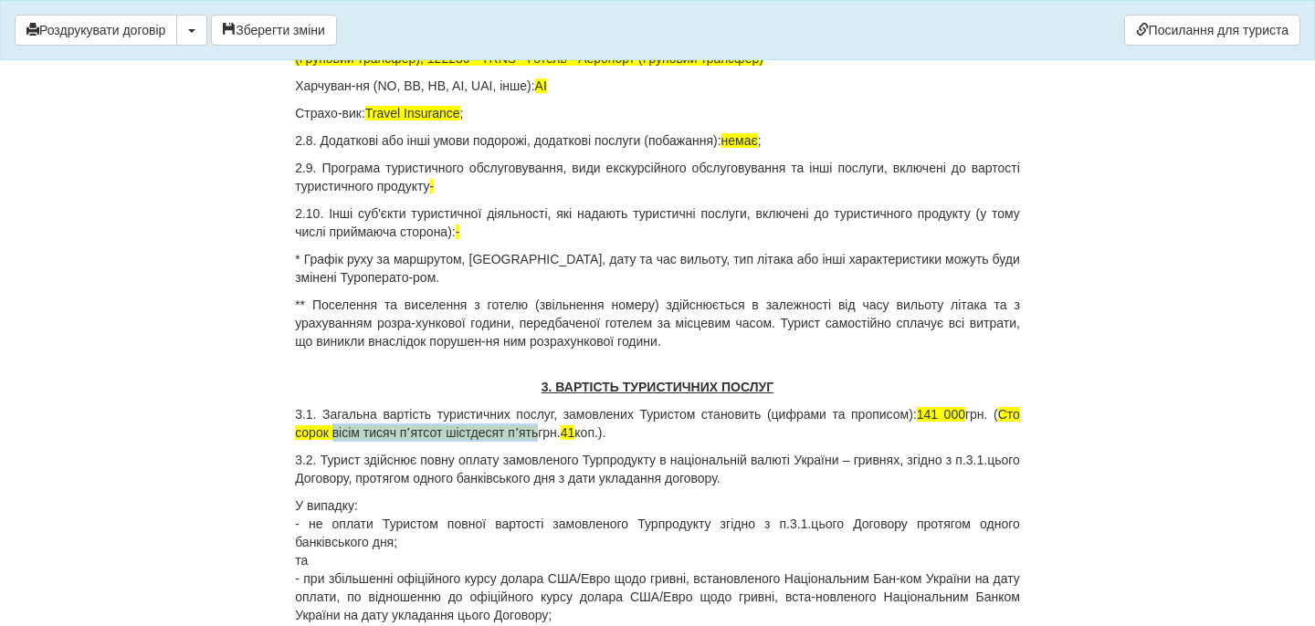 Image resolution: width=1315 pixels, height=626 pixels. What do you see at coordinates (657, 86) in the screenshot?
I see `p: Харчуван-ня (NO, BB, HB, AI, UAI, інше):` at bounding box center [657, 86].